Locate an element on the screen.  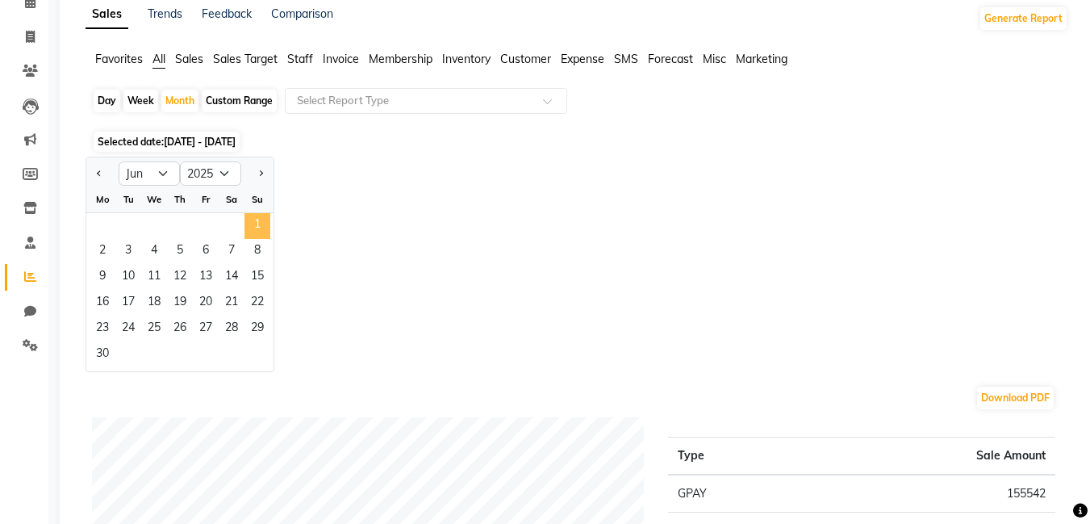
span: Membership is located at coordinates (400, 59).